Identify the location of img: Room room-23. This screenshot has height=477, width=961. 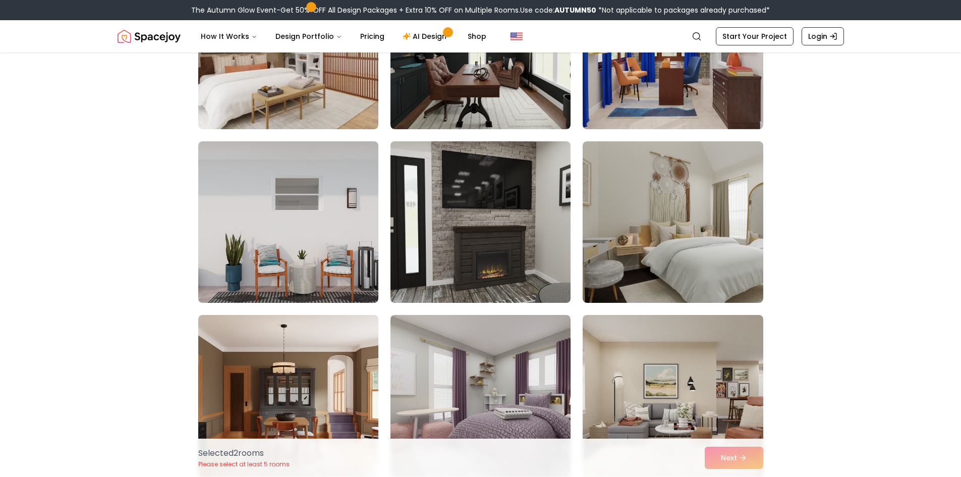
(480, 222).